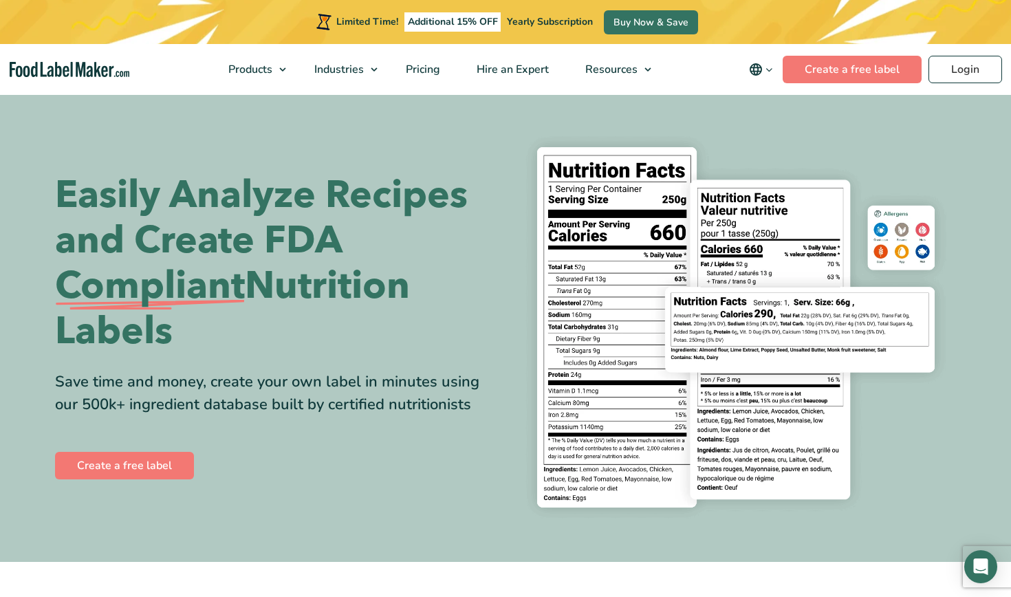 This screenshot has height=597, width=1011. I want to click on span: Resources, so click(610, 69).